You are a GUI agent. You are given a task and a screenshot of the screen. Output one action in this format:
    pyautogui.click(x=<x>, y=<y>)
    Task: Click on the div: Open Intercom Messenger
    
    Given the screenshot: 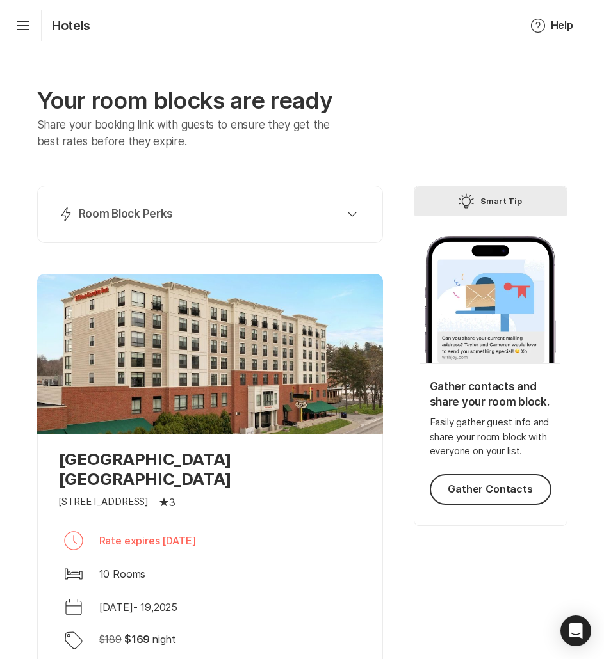 What is the action you would take?
    pyautogui.click(x=575, y=631)
    